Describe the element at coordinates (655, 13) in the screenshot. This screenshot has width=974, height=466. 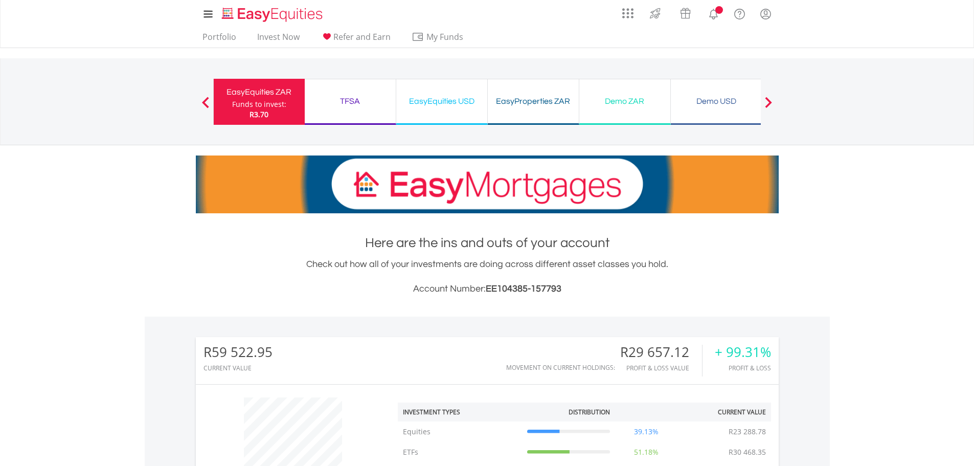
I see `img: thrive-v2.svg` at that location.